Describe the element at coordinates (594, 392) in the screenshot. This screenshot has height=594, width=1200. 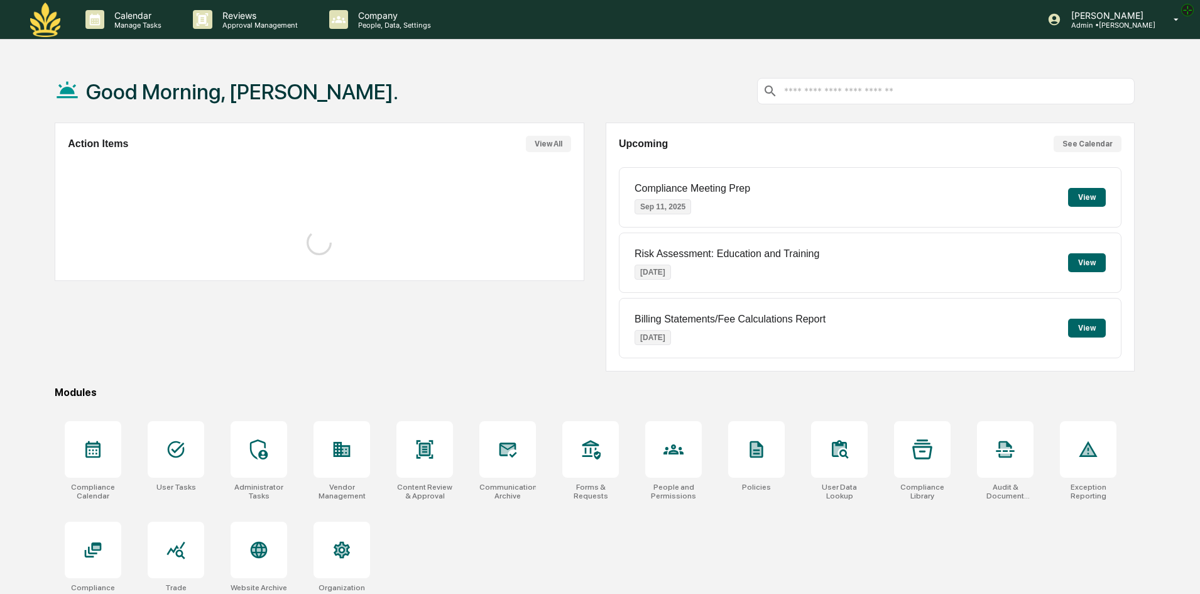
I see `div: Modules` at that location.